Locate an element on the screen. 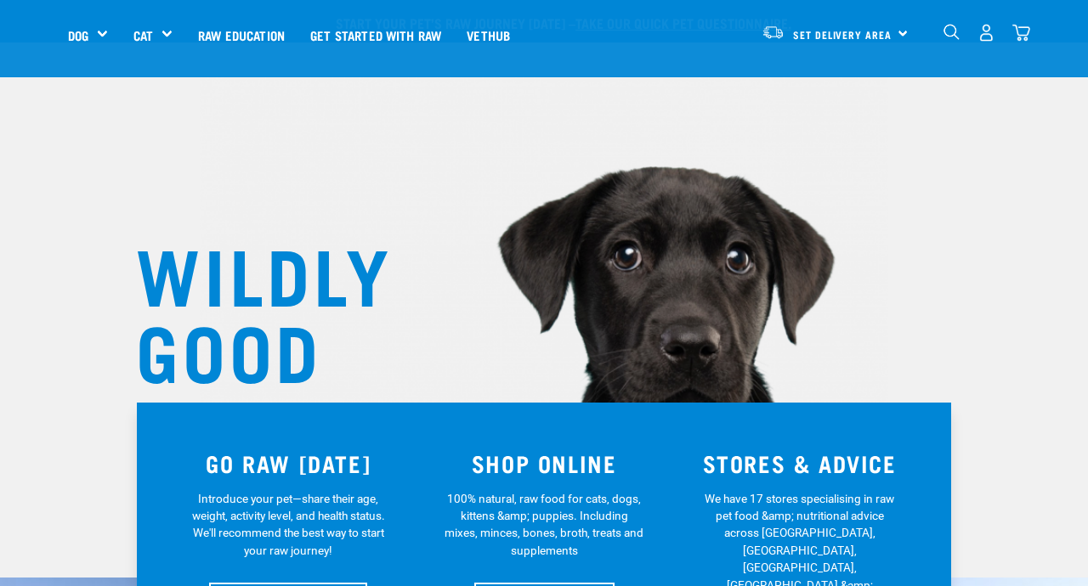  a: Vethub is located at coordinates (488, 35).